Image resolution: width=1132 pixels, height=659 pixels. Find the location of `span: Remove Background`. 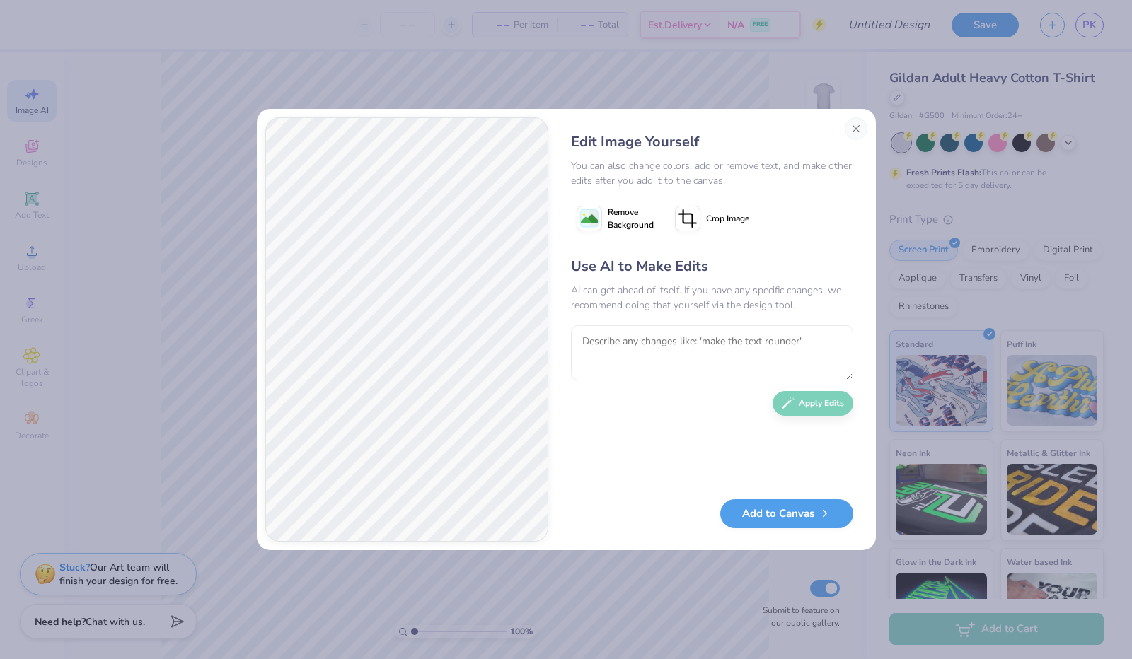

span: Remove Background is located at coordinates (630, 219).